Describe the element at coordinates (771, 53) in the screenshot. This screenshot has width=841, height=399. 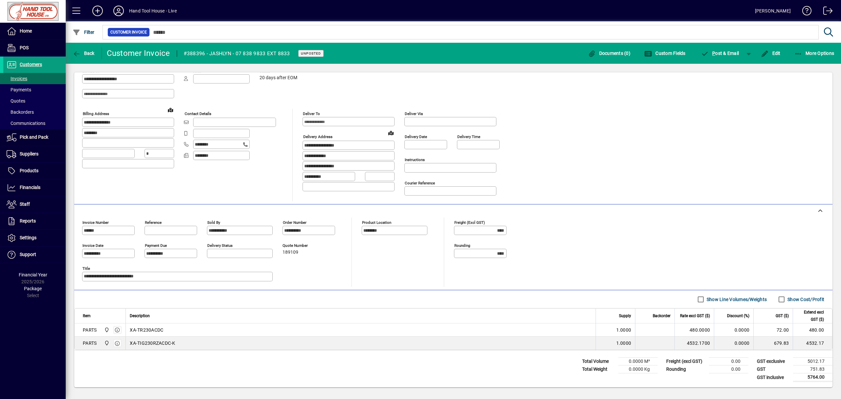
I see `span: Edit` at that location.